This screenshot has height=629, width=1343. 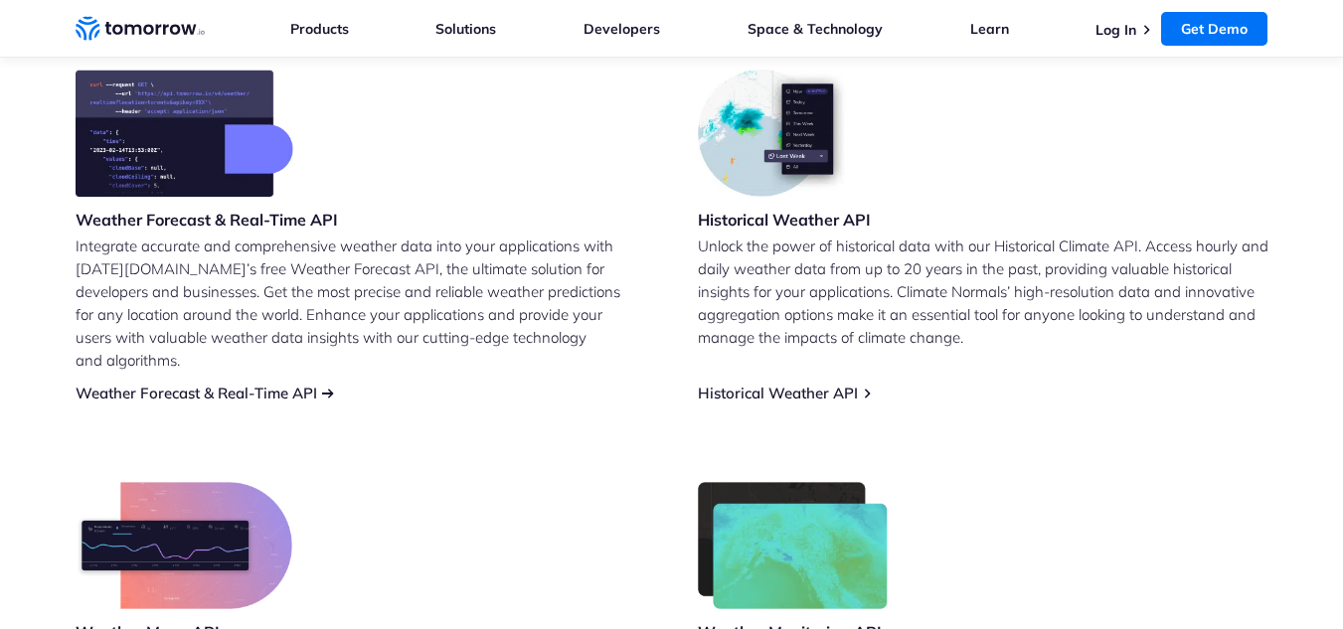 What do you see at coordinates (784, 220) in the screenshot?
I see `h3: Historical Weather API` at bounding box center [784, 220].